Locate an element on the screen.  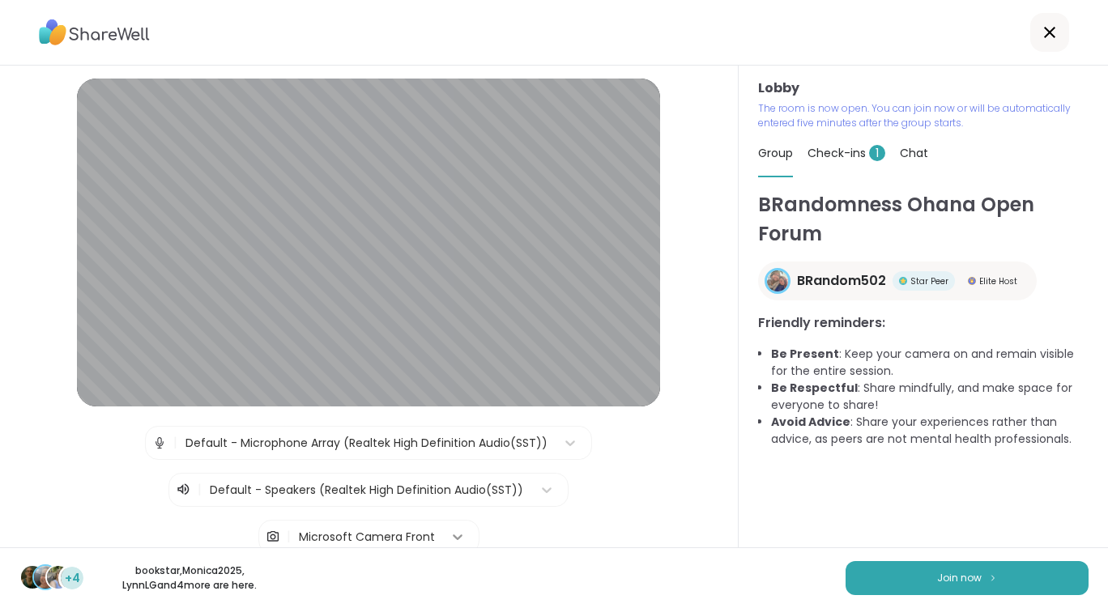
b: Be Respectful is located at coordinates (814, 388).